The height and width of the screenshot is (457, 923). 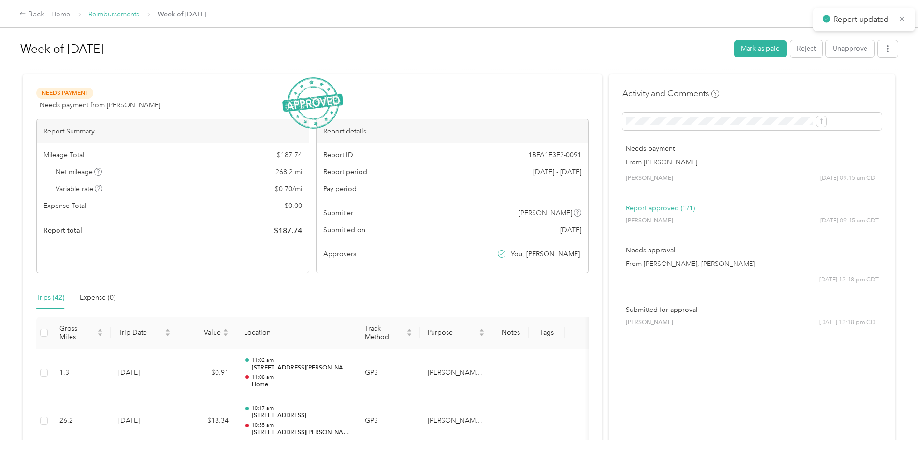 I want to click on th: Gross Miles, so click(x=81, y=332).